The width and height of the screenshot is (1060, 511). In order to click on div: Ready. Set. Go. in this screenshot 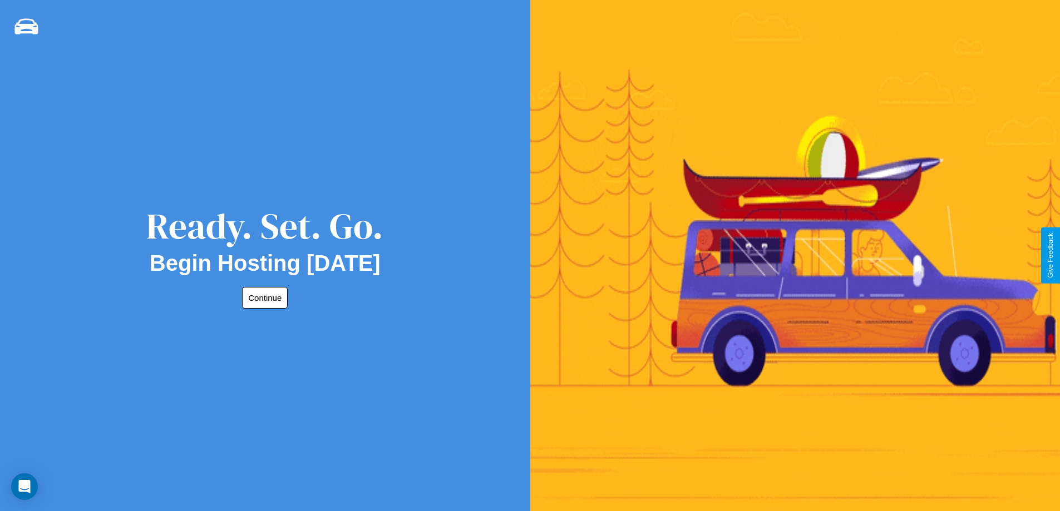, I will do `click(265, 226)`.